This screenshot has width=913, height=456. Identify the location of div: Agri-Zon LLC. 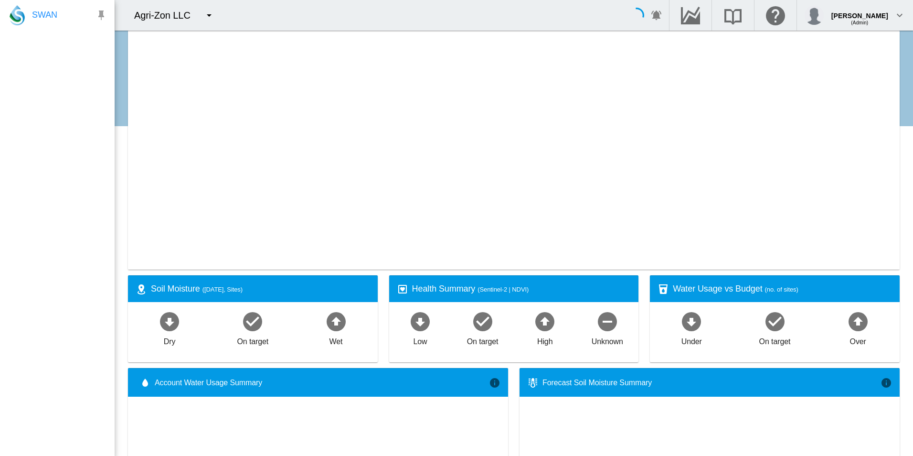
(167, 15).